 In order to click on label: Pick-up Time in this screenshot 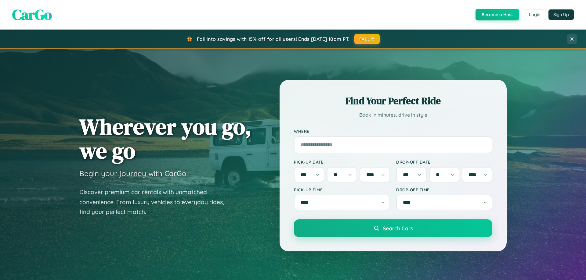, I will do `click(342, 190)`.